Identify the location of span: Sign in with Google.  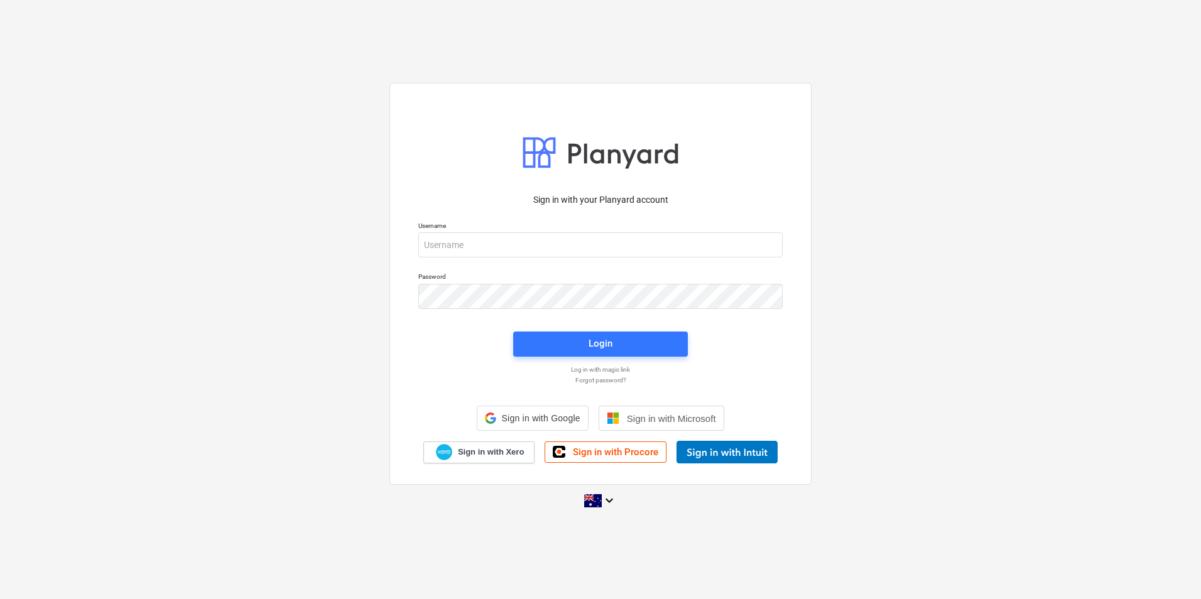
(540, 418).